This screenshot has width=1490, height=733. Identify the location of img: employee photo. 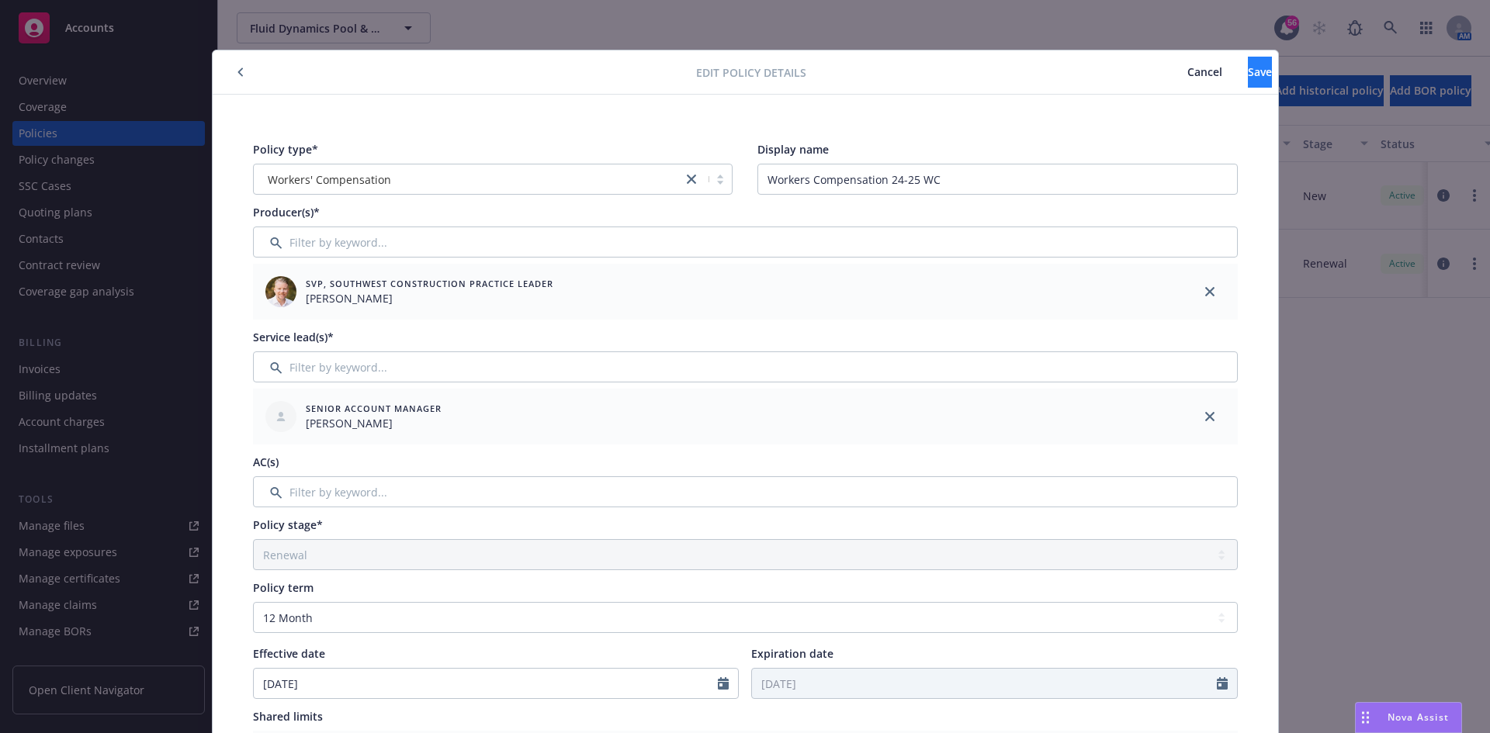
(281, 292).